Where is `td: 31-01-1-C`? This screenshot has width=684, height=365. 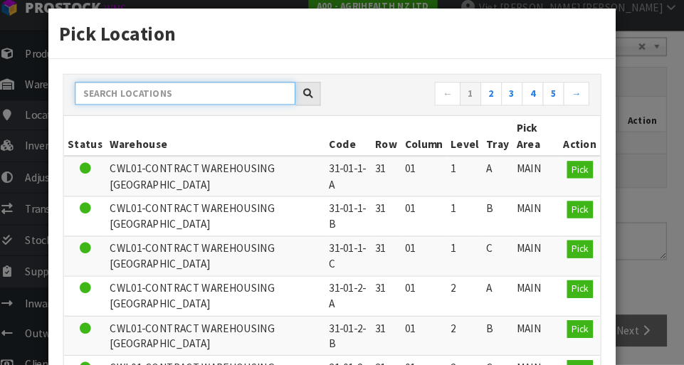 td: 31-01-1-C is located at coordinates (357, 260).